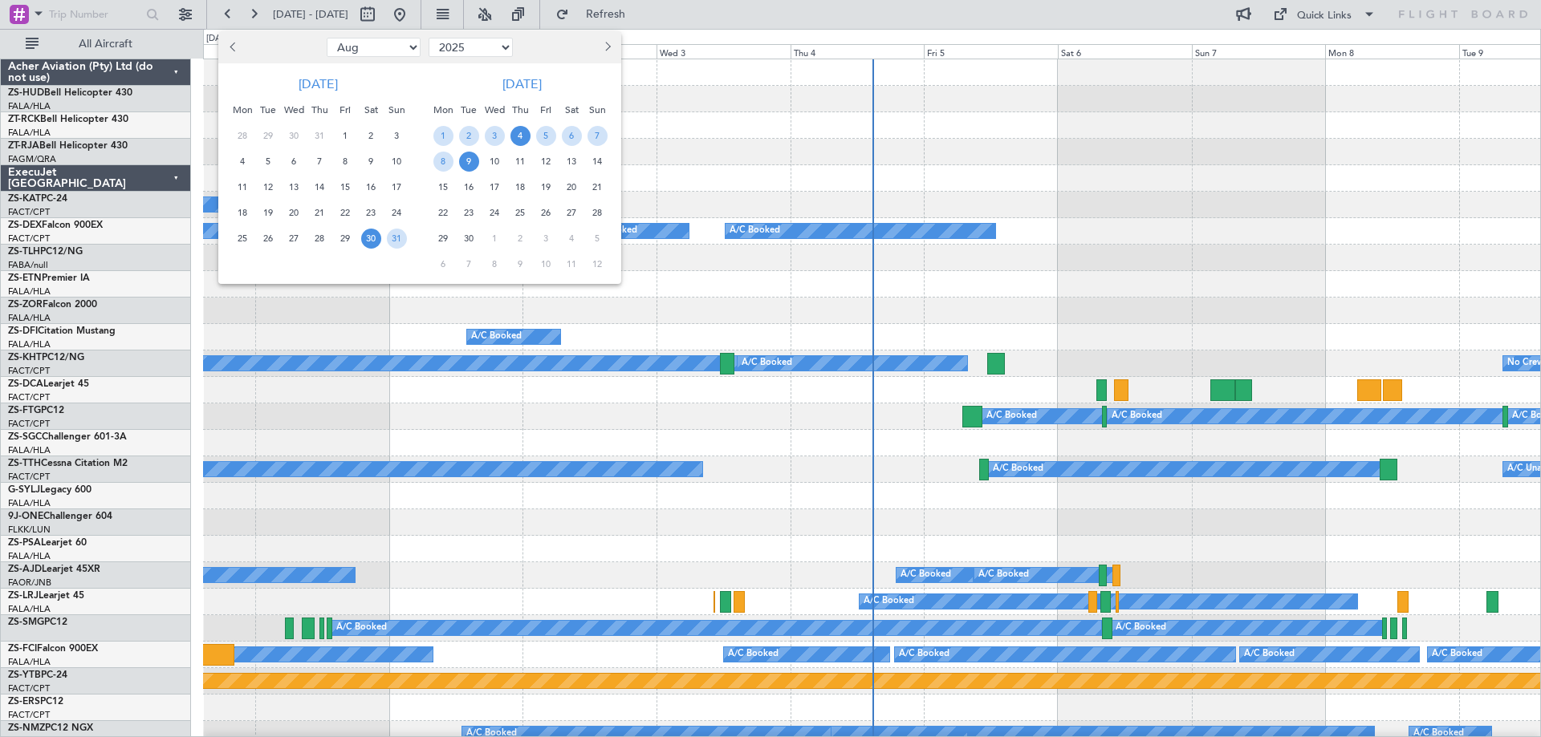 This screenshot has width=1541, height=737. I want to click on div: 17-8-2025, so click(396, 187).